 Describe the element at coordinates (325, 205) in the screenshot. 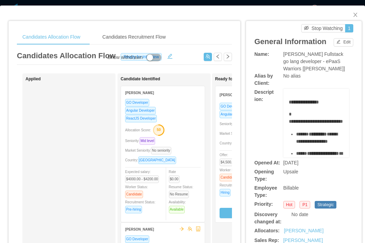

I see `span: Strategic` at that location.